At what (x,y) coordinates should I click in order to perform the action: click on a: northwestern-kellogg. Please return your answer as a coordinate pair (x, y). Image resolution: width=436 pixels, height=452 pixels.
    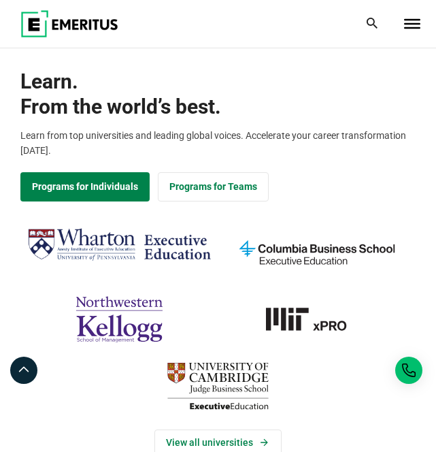
    Looking at the image, I should click on (119, 319).